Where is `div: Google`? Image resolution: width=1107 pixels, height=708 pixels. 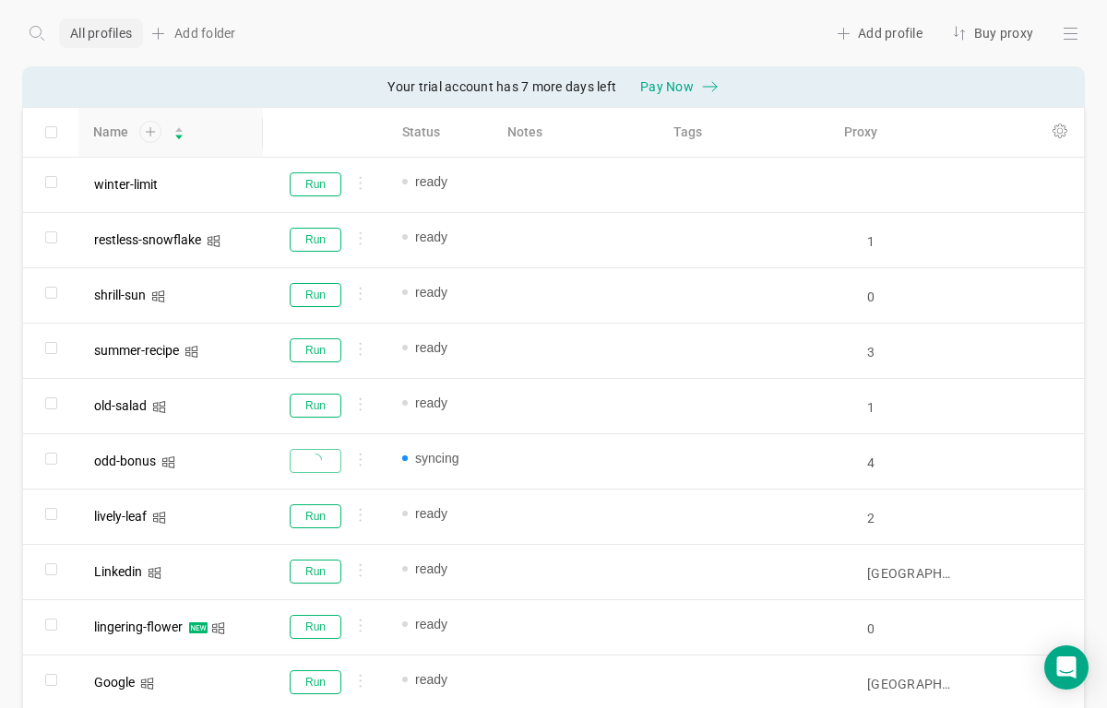
div: Google is located at coordinates (114, 682).